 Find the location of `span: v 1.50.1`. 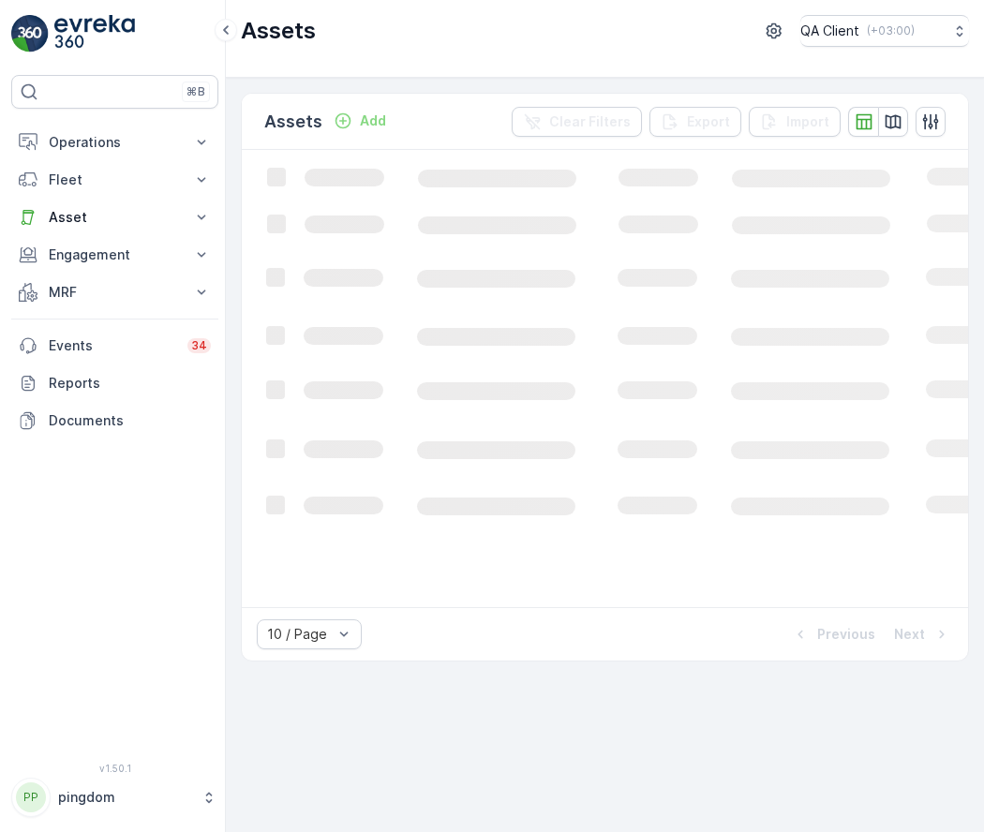

span: v 1.50.1 is located at coordinates (114, 769).